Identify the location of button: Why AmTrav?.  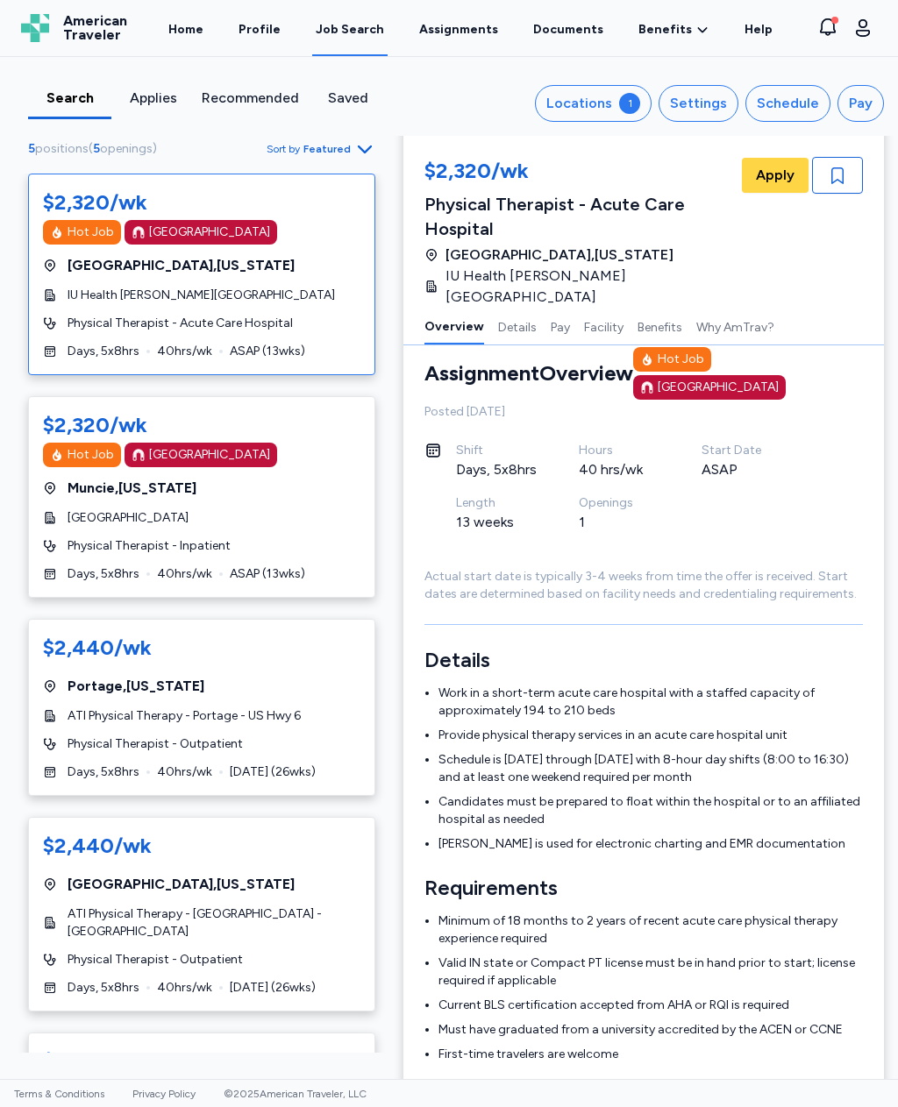
(735, 326).